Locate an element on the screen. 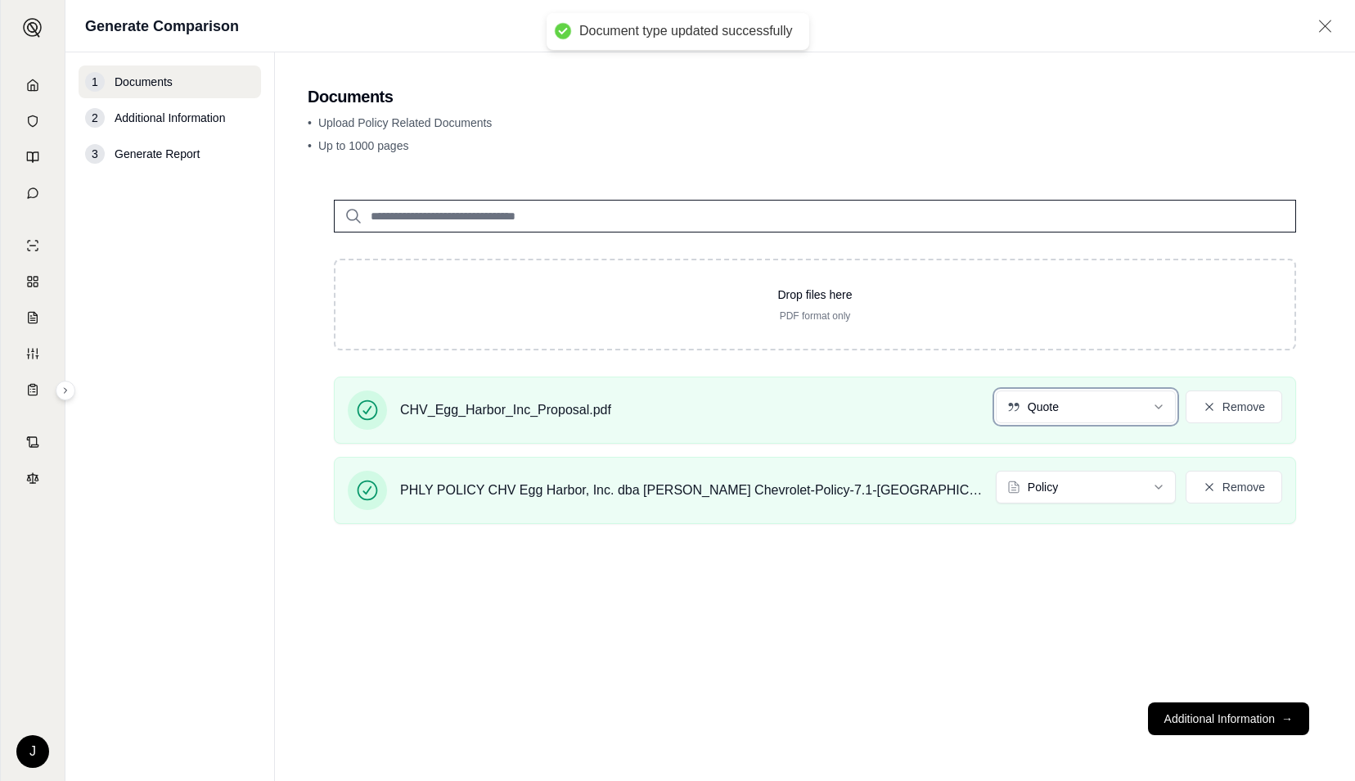 This screenshot has height=781, width=1355. span: Generate Report is located at coordinates (157, 154).